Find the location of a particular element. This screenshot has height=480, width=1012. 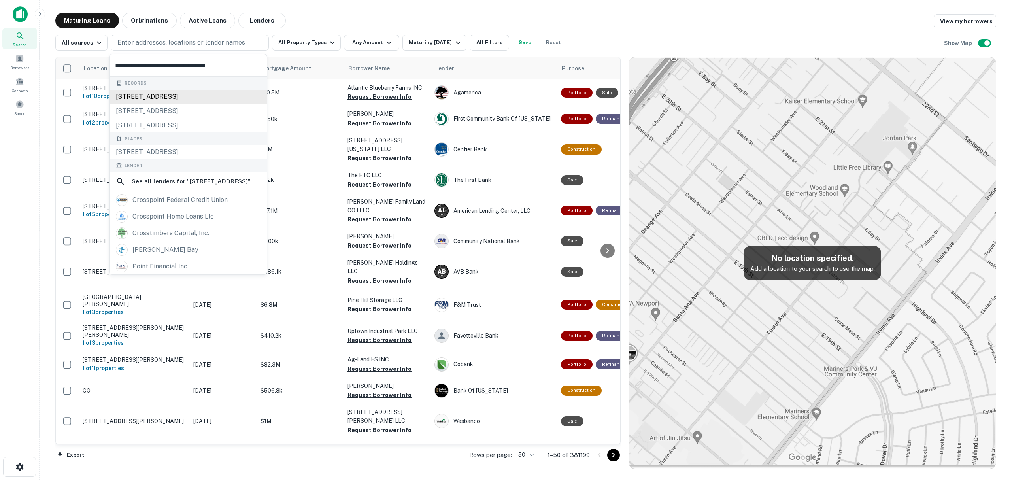

div: This is a portfolio loan with 3 properties is located at coordinates (577, 305).